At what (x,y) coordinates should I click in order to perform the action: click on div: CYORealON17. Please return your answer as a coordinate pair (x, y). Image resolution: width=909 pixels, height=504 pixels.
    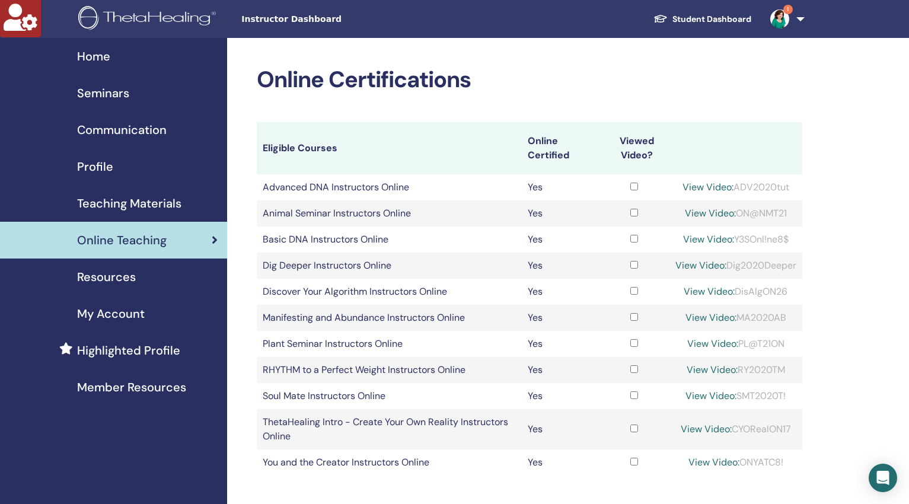
    Looking at the image, I should click on (736, 429).